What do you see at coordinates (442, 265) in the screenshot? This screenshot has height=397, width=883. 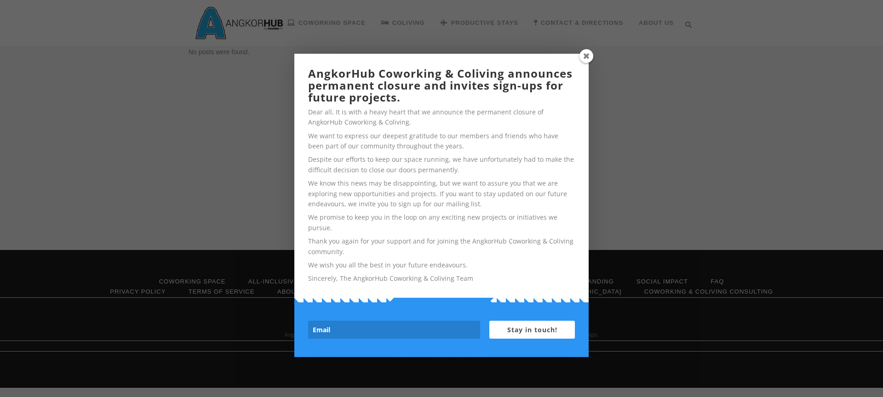 I see `p: We wish you all the best in your future endeavours.` at bounding box center [442, 265].